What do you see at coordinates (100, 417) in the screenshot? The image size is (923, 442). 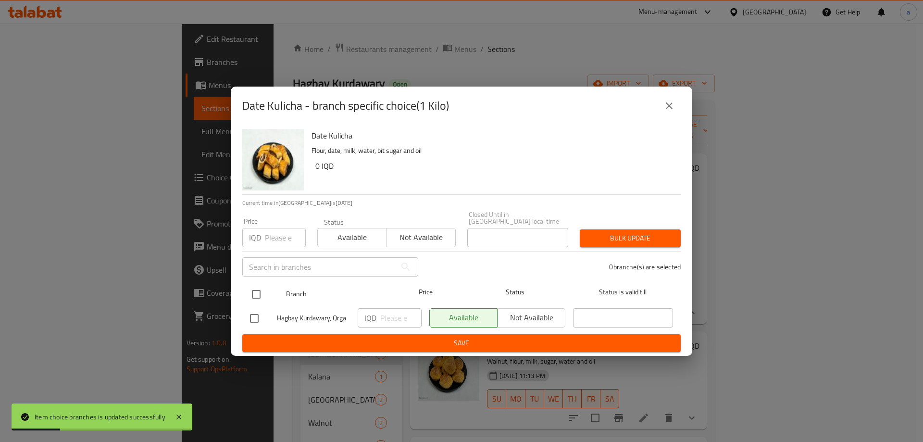 I see `div: Item choice branches is updated successfully` at bounding box center [100, 417].